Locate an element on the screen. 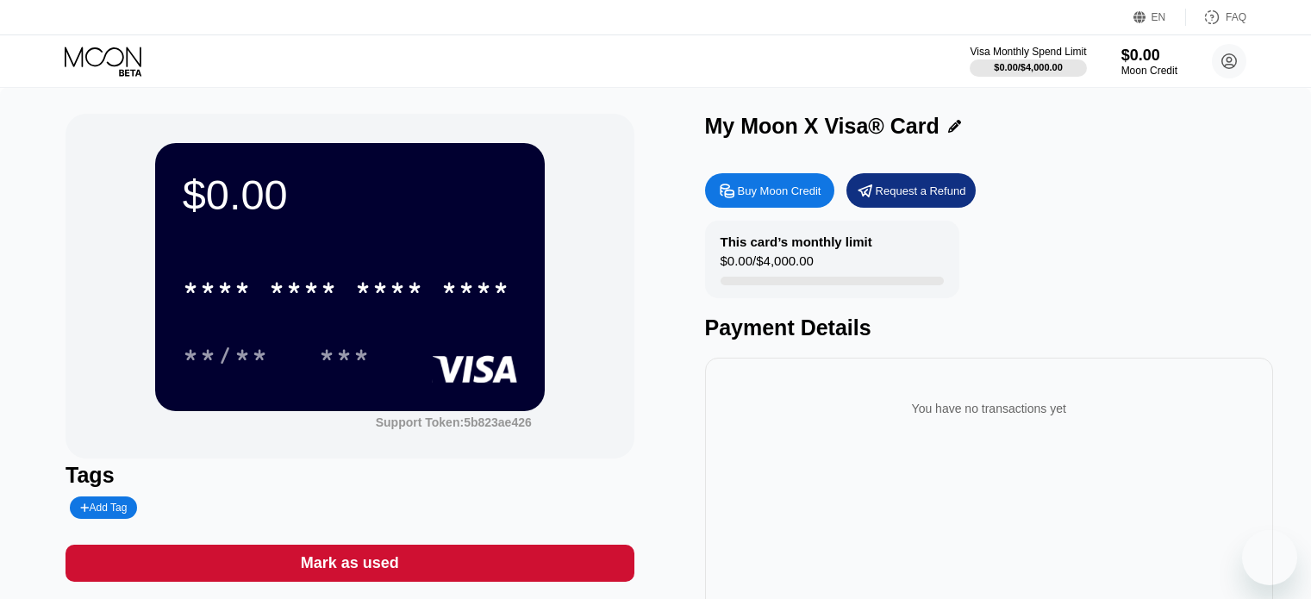 The image size is (1311, 599). div: Support Token:5b823ae426 is located at coordinates (454, 422).